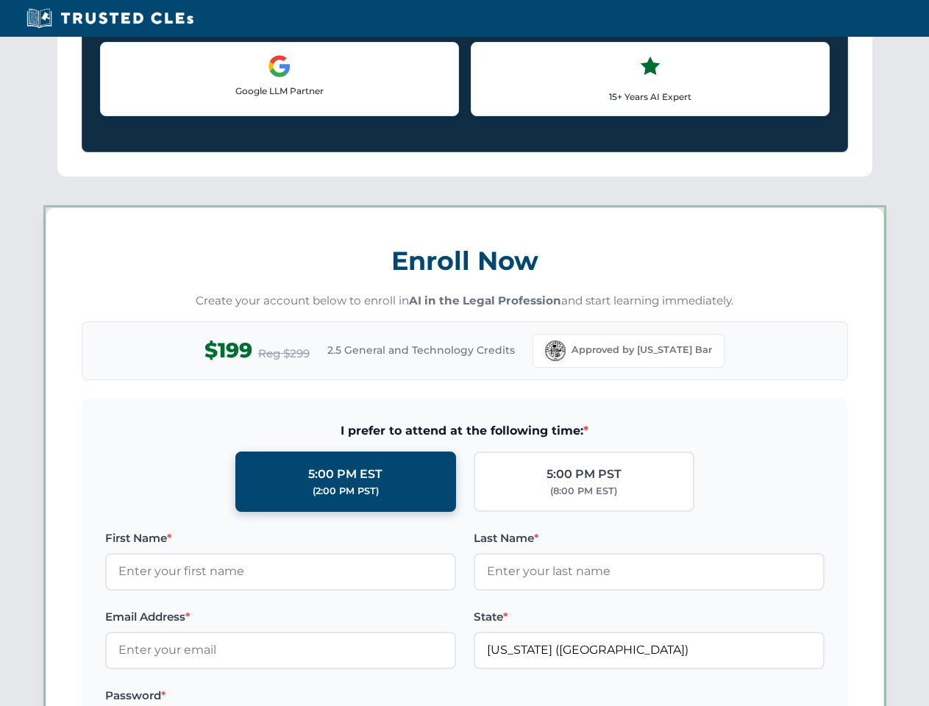 The height and width of the screenshot is (706, 929). I want to click on p: 15+ Years AI Expert, so click(650, 96).